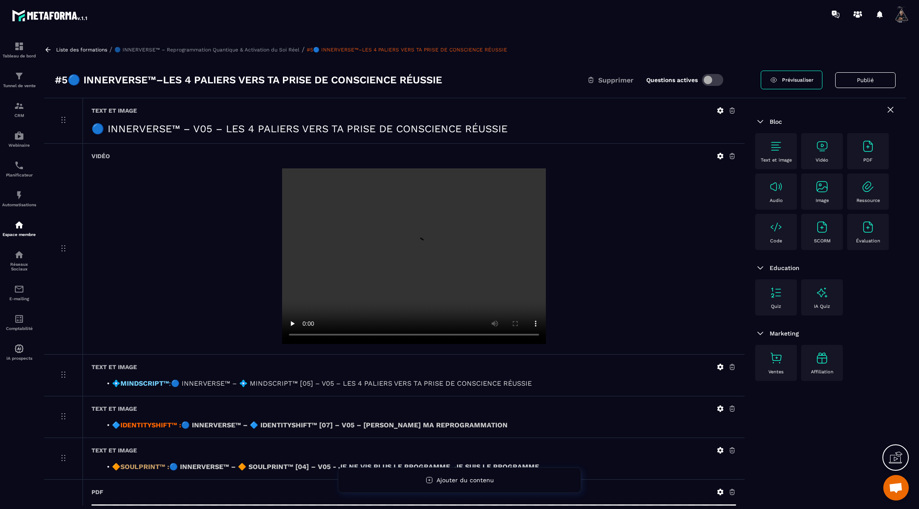 The image size is (919, 509). What do you see at coordinates (822, 160) in the screenshot?
I see `p: Vidéo` at bounding box center [822, 160].